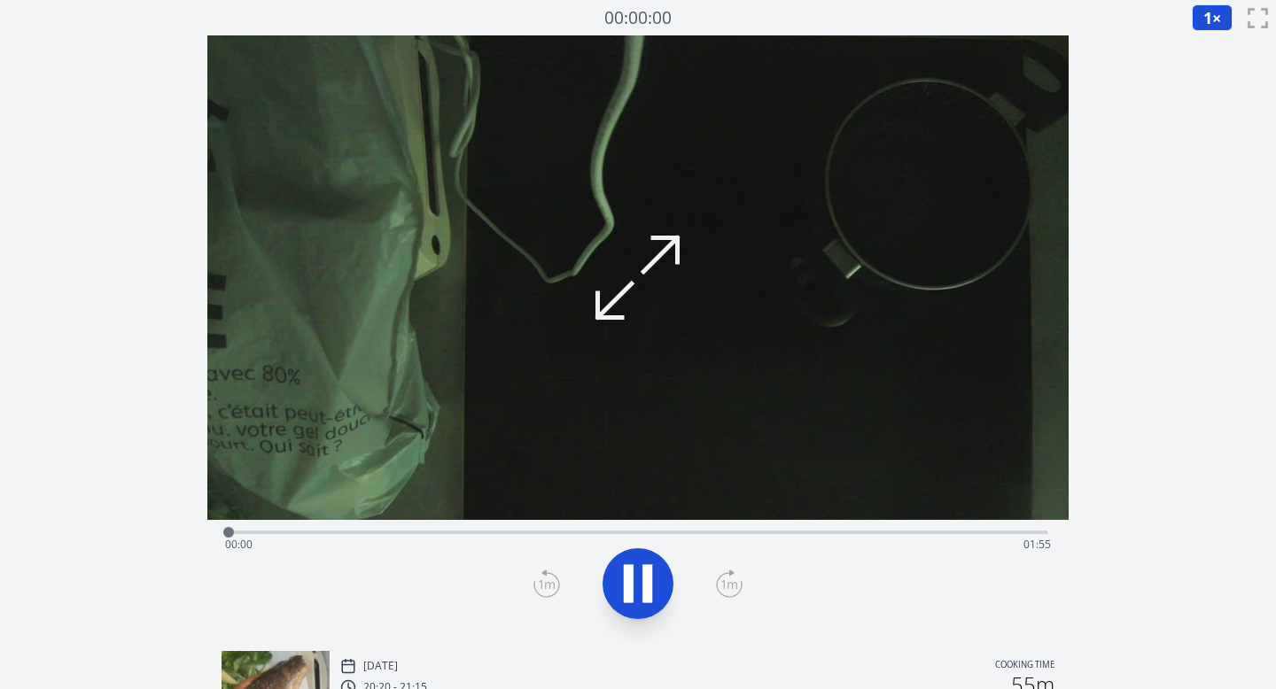  I want to click on a: 00:00:00, so click(638, 18).